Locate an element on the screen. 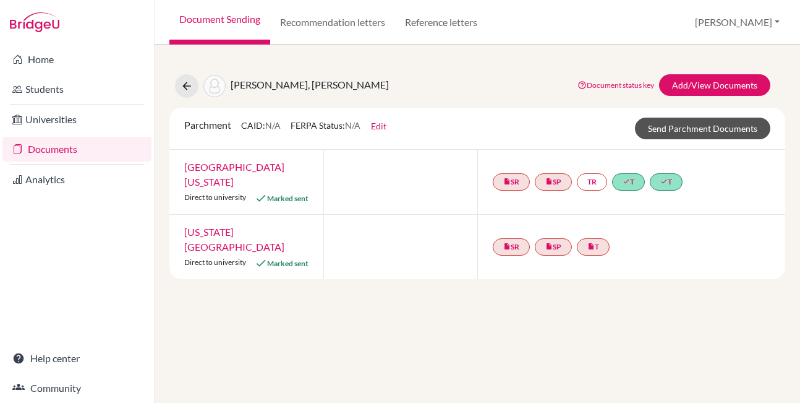 This screenshot has height=403, width=800. a: insert_drive_fileT is located at coordinates (593, 247).